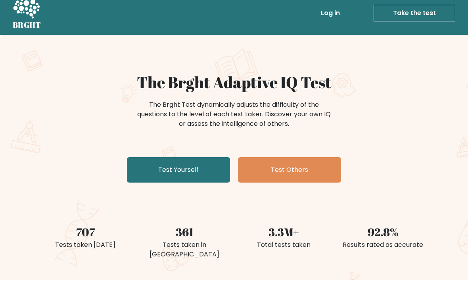 Image resolution: width=468 pixels, height=283 pixels. Describe the element at coordinates (284, 232) in the screenshot. I see `div: 3.3M+` at that location.